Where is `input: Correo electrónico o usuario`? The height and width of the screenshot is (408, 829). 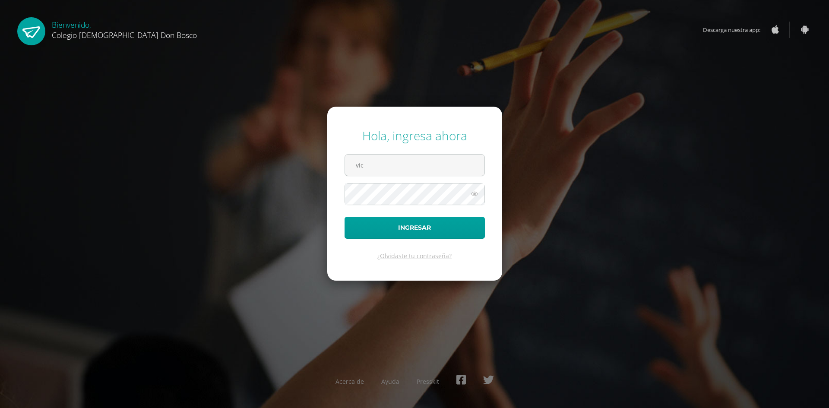 input: Correo electrónico o usuario is located at coordinates (415, 165).